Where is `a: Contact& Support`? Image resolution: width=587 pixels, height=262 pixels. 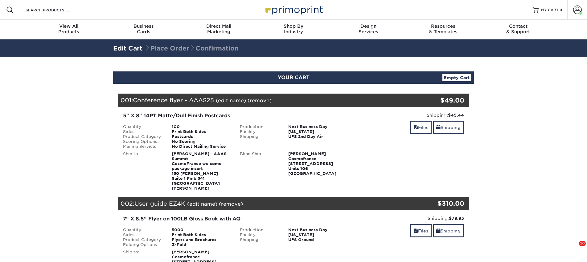
a: Contact& Support is located at coordinates (518, 30).